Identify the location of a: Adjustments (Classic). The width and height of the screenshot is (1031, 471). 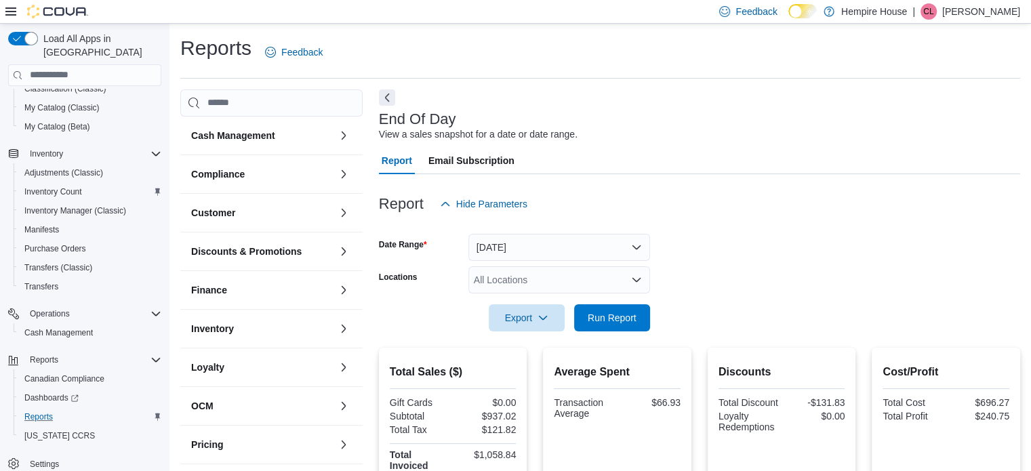
(64, 173).